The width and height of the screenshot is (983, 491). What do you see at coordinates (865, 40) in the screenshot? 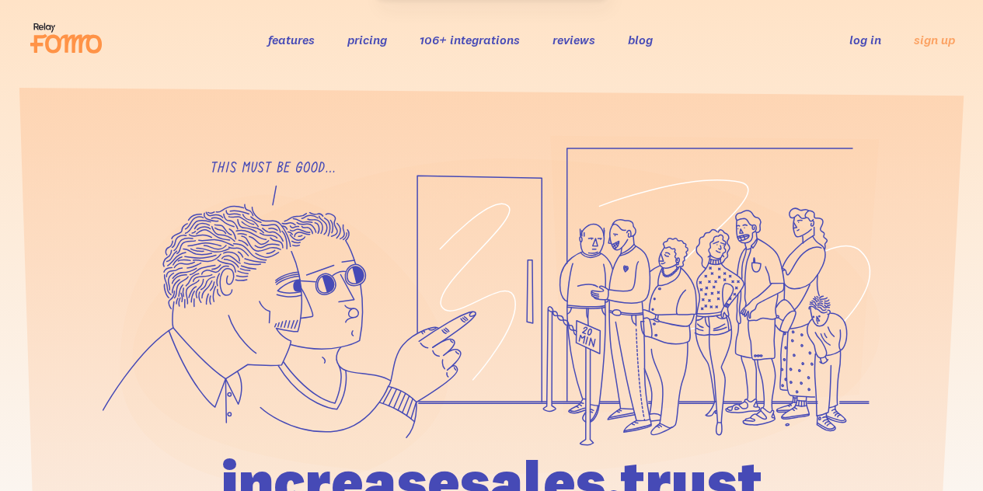
I see `a: log in` at bounding box center [865, 40].